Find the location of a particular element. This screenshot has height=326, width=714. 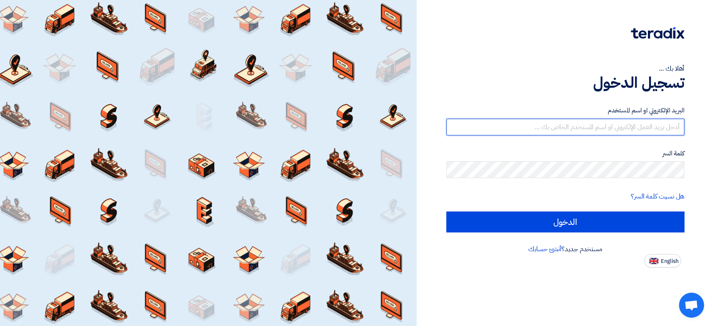

div: أهلا بك ... is located at coordinates (565, 69).